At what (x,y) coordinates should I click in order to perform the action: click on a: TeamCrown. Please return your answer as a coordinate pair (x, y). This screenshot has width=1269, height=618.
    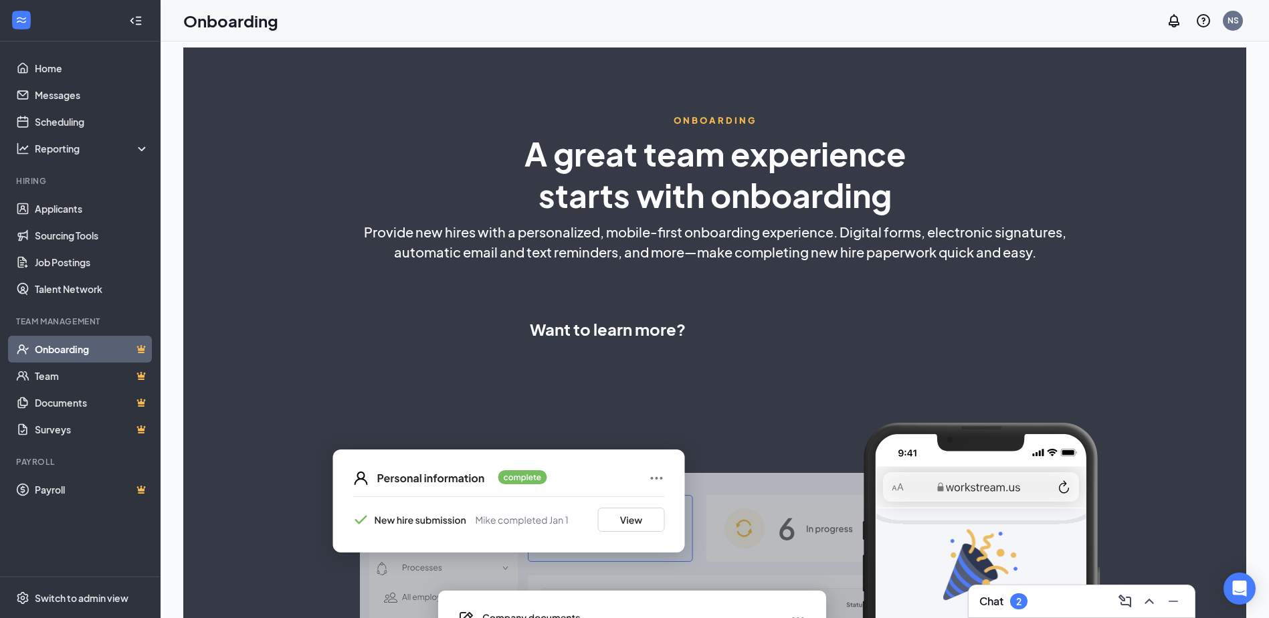
    Looking at the image, I should click on (92, 376).